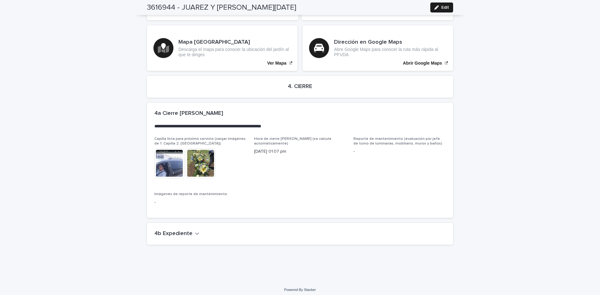  Describe the element at coordinates (300, 290) in the screenshot. I see `a: Powered By Stacker` at that location.